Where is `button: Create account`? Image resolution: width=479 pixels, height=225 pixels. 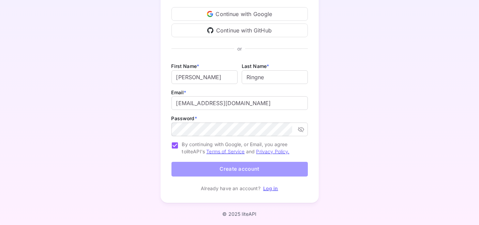
button: Create account is located at coordinates (240, 169).